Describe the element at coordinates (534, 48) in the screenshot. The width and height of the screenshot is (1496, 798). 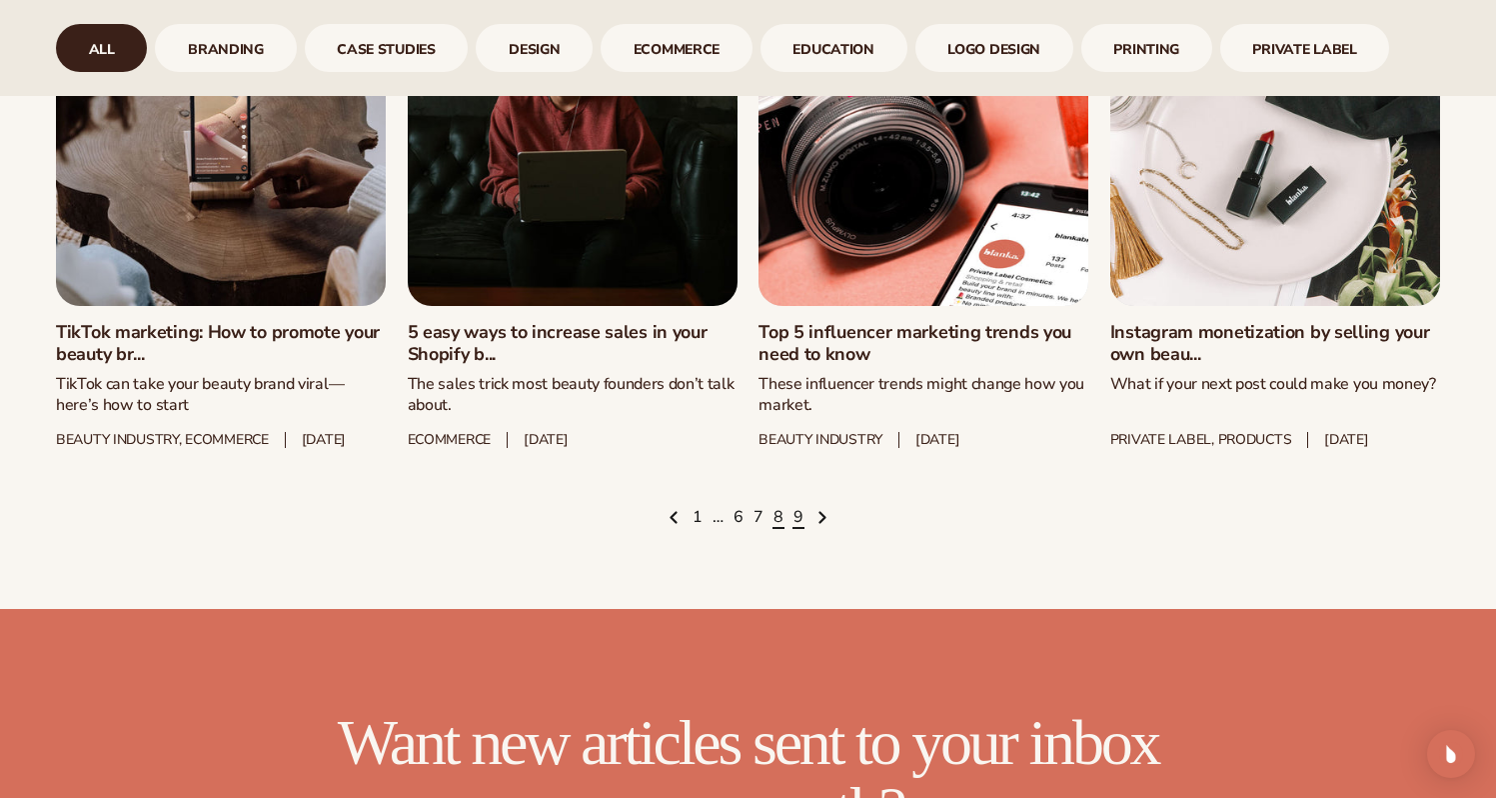
I see `div: 4 / 9` at that location.